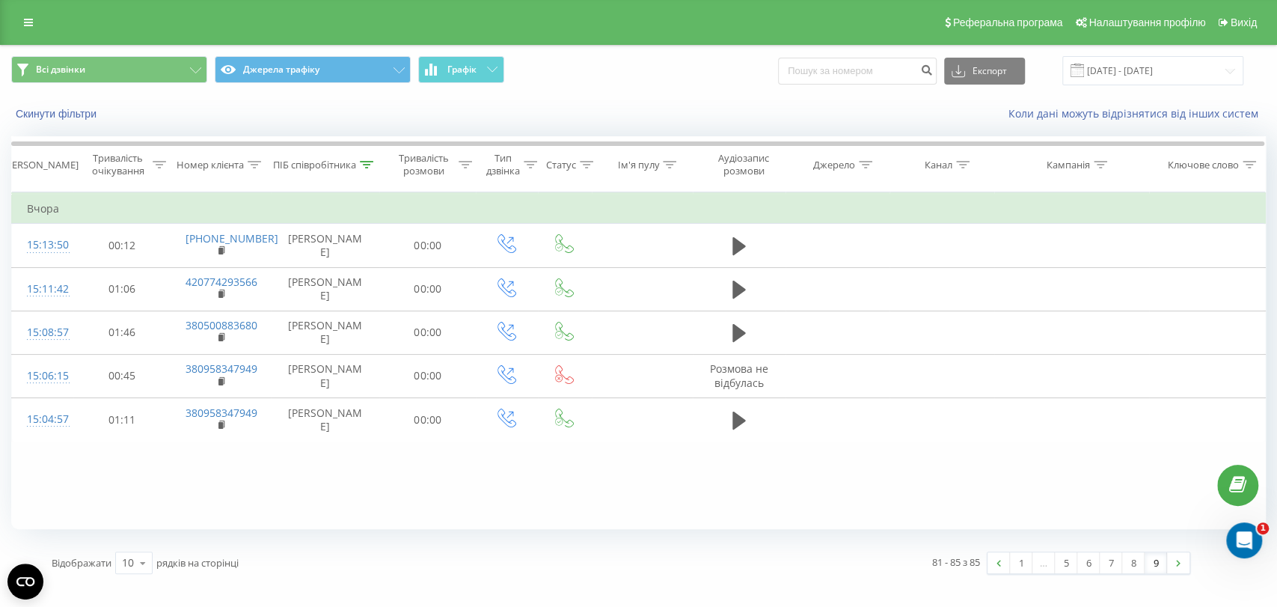  I want to click on div: 15:08:57, so click(43, 332).